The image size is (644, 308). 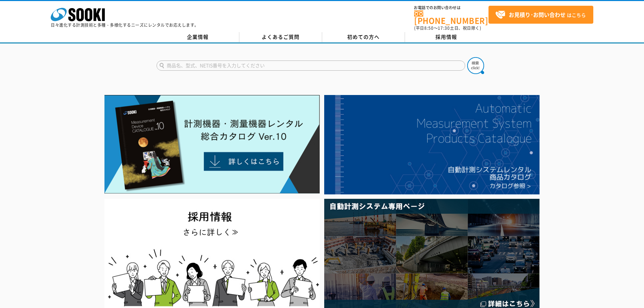 What do you see at coordinates (364, 37) in the screenshot?
I see `span: 初めての方へ` at bounding box center [364, 37].